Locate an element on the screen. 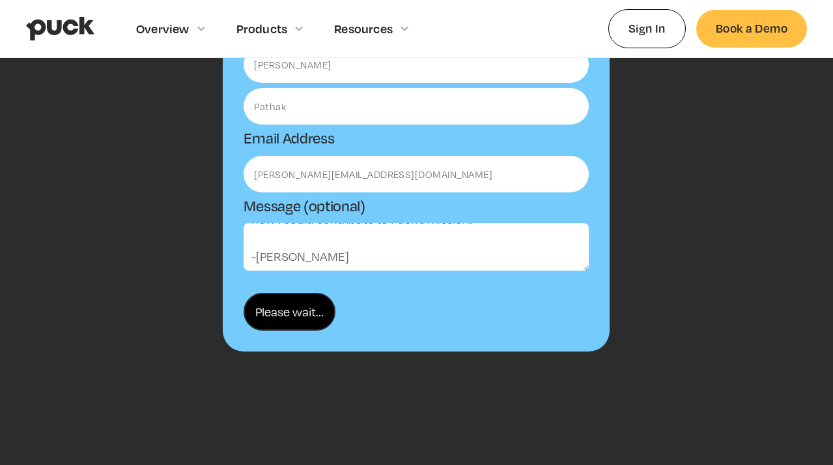 This screenshot has width=833, height=465. a: Sign In is located at coordinates (647, 28).